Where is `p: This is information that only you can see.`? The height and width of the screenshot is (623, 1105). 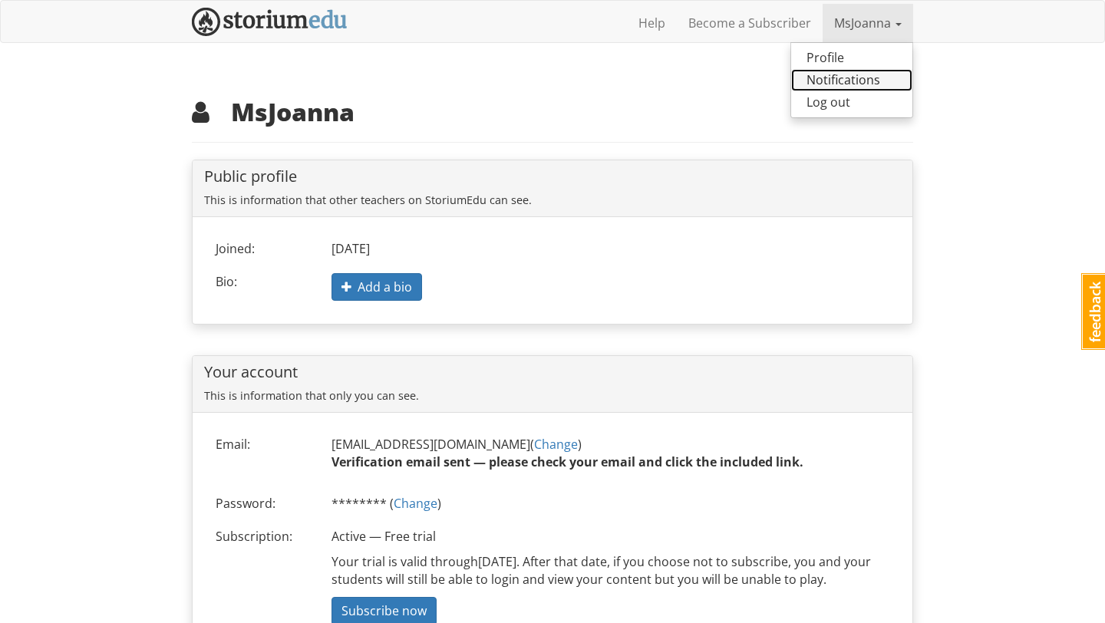 p: This is information that only you can see. is located at coordinates (552, 396).